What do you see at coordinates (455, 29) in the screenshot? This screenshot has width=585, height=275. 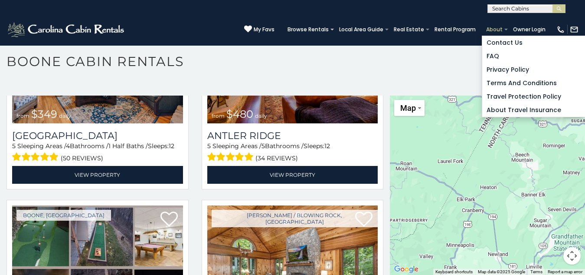 I see `a: Rental Program` at bounding box center [455, 29].